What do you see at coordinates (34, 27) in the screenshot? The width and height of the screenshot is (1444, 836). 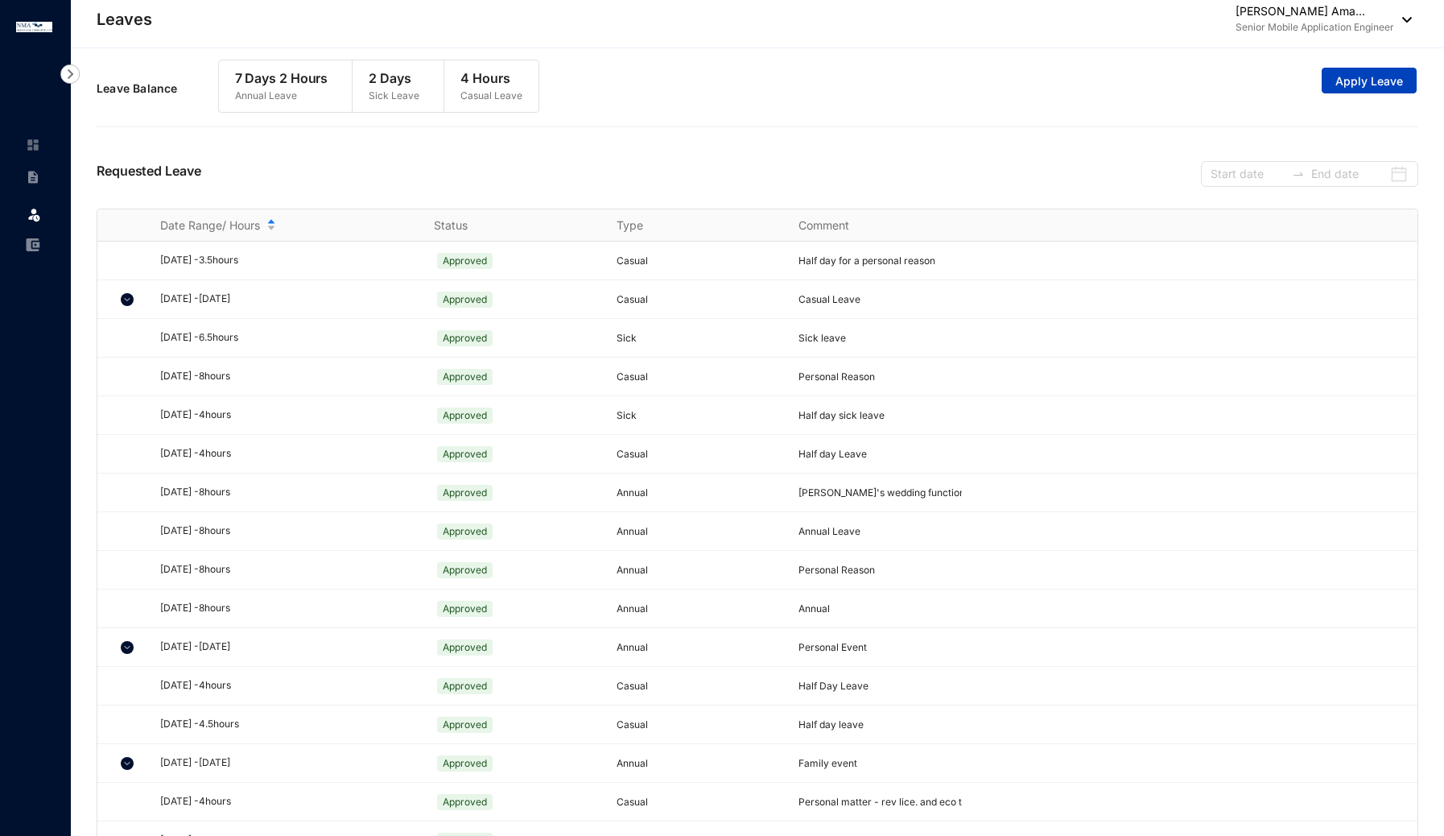 I see `img: logo` at bounding box center [34, 27].